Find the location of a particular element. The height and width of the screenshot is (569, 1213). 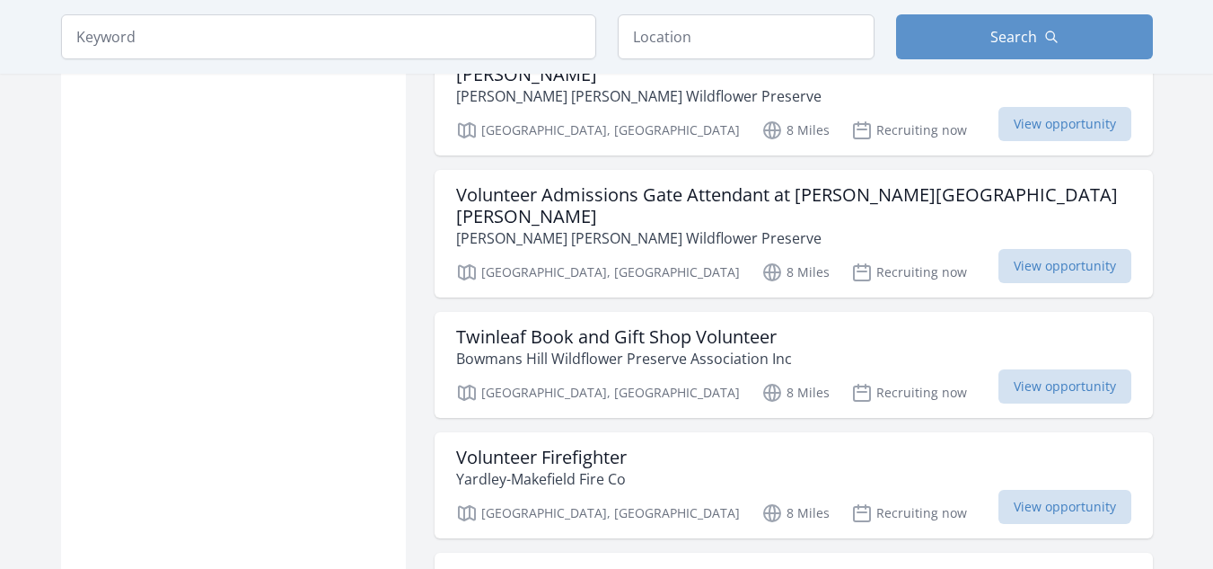

h3: Volunteer Firefighter is located at coordinates (542, 457).